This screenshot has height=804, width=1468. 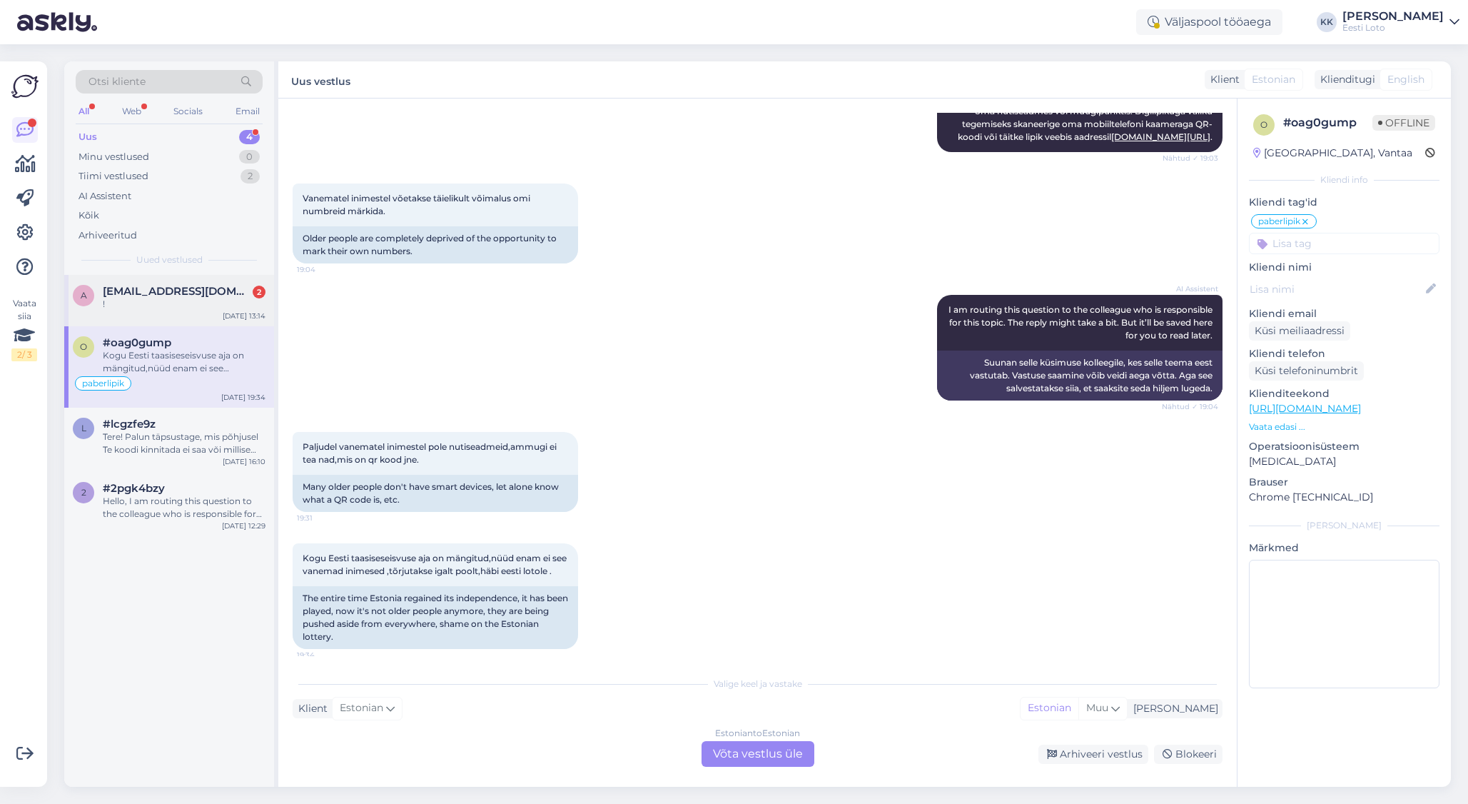 I want to click on div: KK, so click(x=1327, y=22).